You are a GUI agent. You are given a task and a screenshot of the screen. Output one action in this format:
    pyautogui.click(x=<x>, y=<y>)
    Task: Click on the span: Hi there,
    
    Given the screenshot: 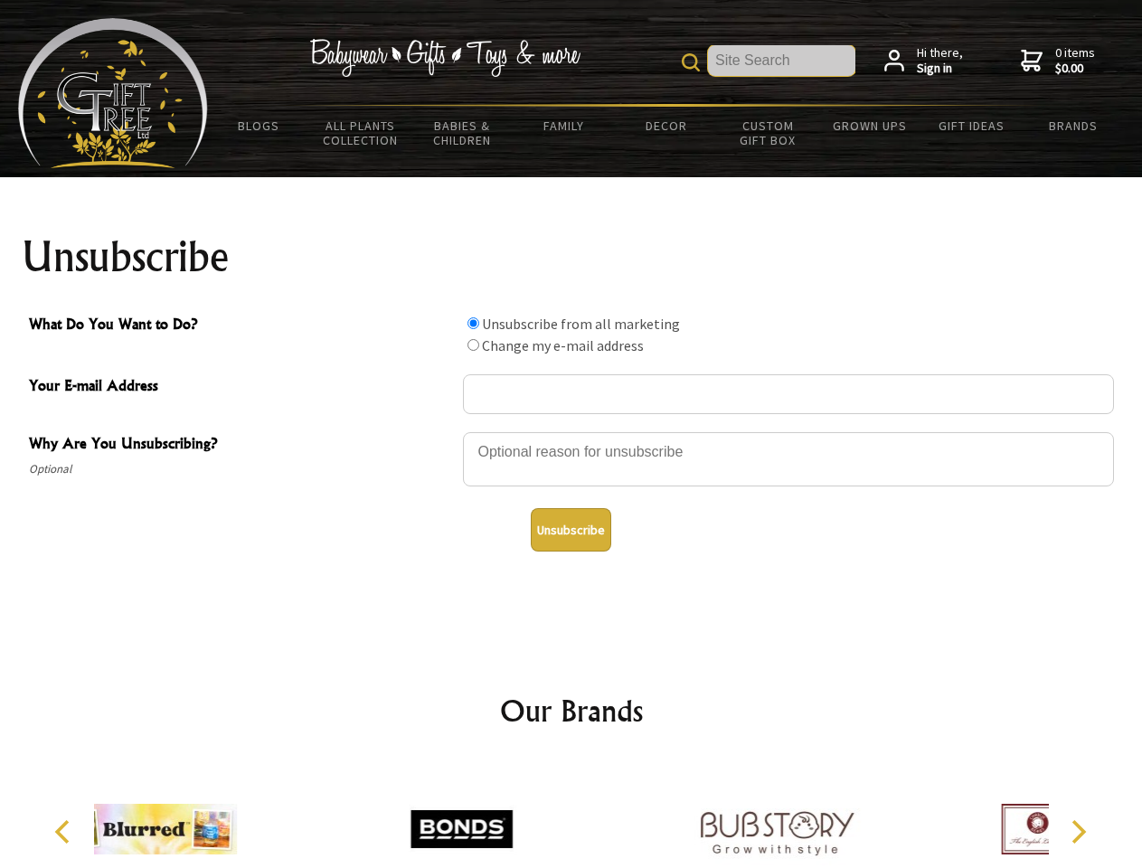 What is the action you would take?
    pyautogui.click(x=939, y=61)
    